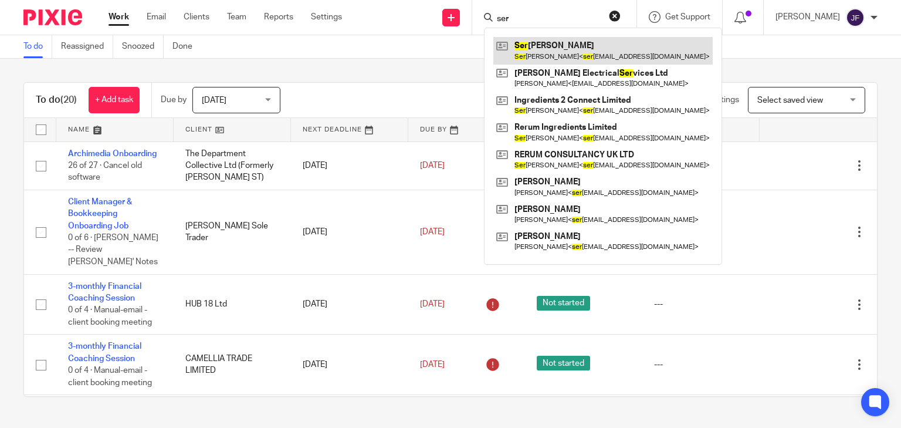 The height and width of the screenshot is (428, 901). Describe the element at coordinates (187, 46) in the screenshot. I see `a: Done` at that location.